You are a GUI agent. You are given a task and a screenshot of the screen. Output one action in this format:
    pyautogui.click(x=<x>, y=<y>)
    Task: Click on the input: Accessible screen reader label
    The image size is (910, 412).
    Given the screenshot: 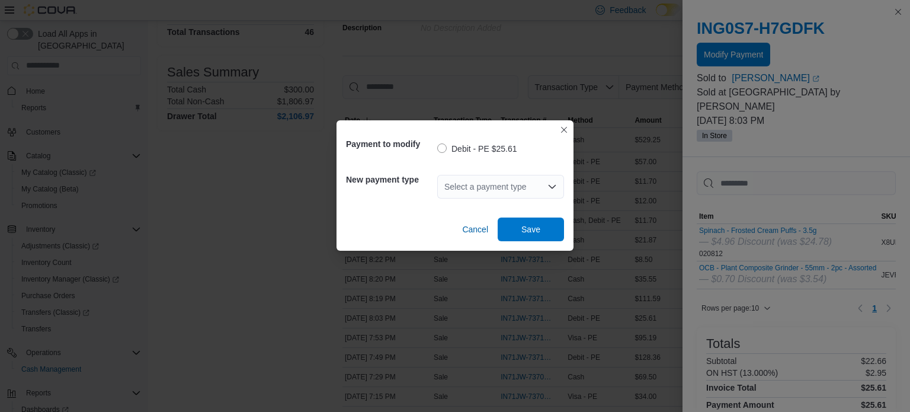 What is the action you would take?
    pyautogui.click(x=445, y=187)
    